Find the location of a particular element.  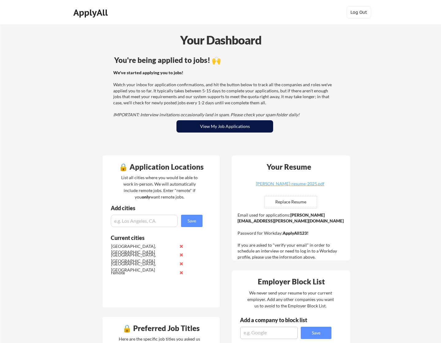

strong: ApplyAll123! is located at coordinates (295, 233).